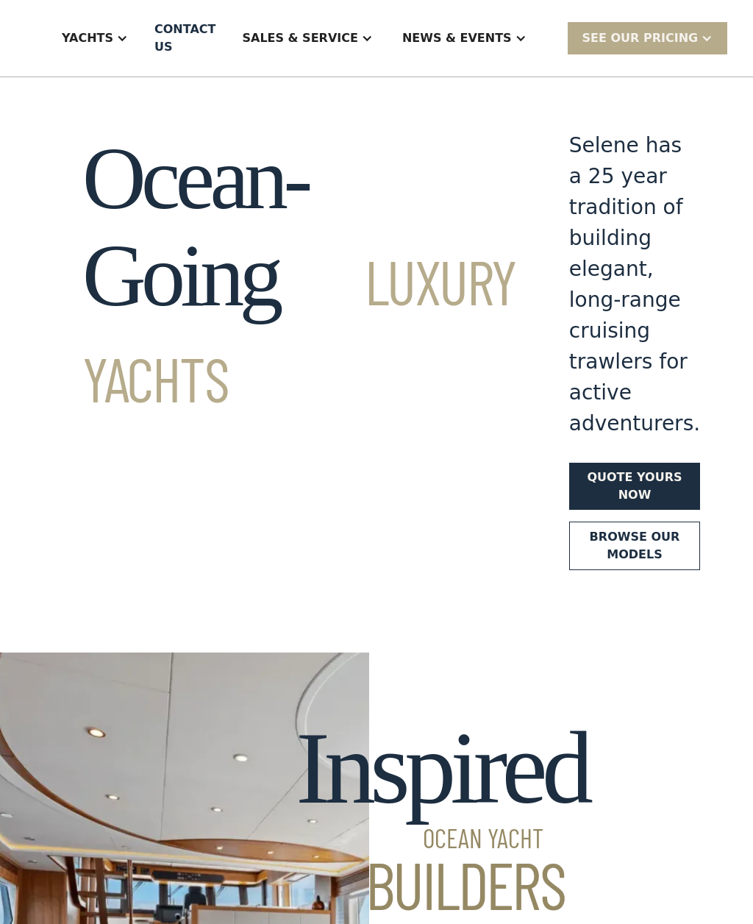 The width and height of the screenshot is (753, 924). Describe the element at coordinates (299, 276) in the screenshot. I see `h1: Ocean-Going` at that location.